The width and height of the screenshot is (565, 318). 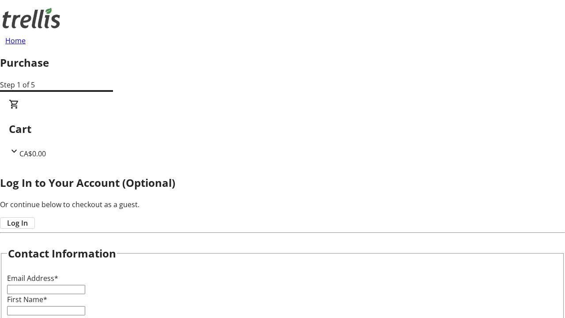 I want to click on span: Log In, so click(x=17, y=223).